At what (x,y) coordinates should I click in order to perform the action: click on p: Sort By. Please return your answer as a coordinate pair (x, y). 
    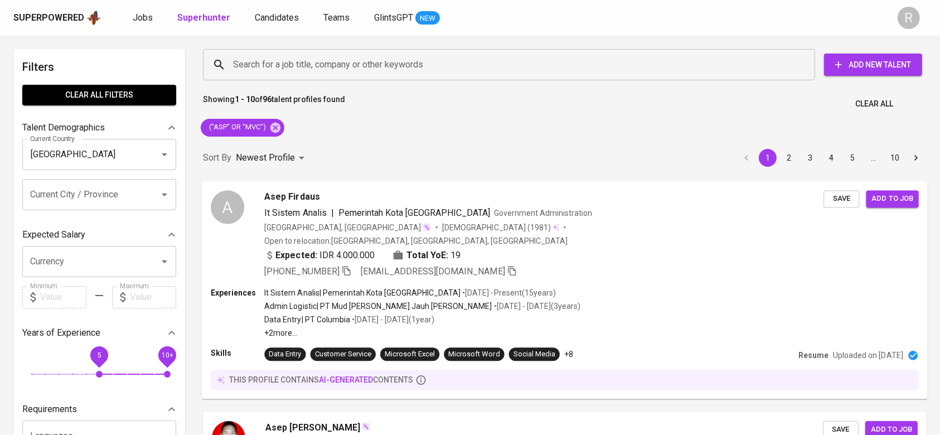
    Looking at the image, I should click on (217, 158).